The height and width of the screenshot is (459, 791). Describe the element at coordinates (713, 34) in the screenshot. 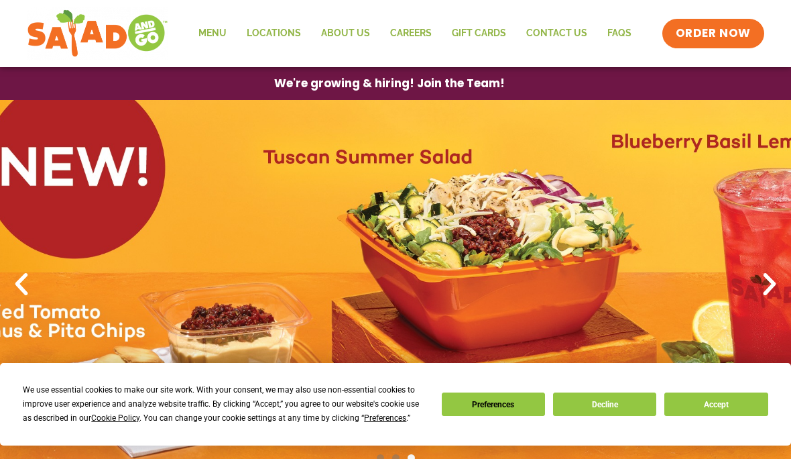

I see `span: ORDER NOW` at that location.